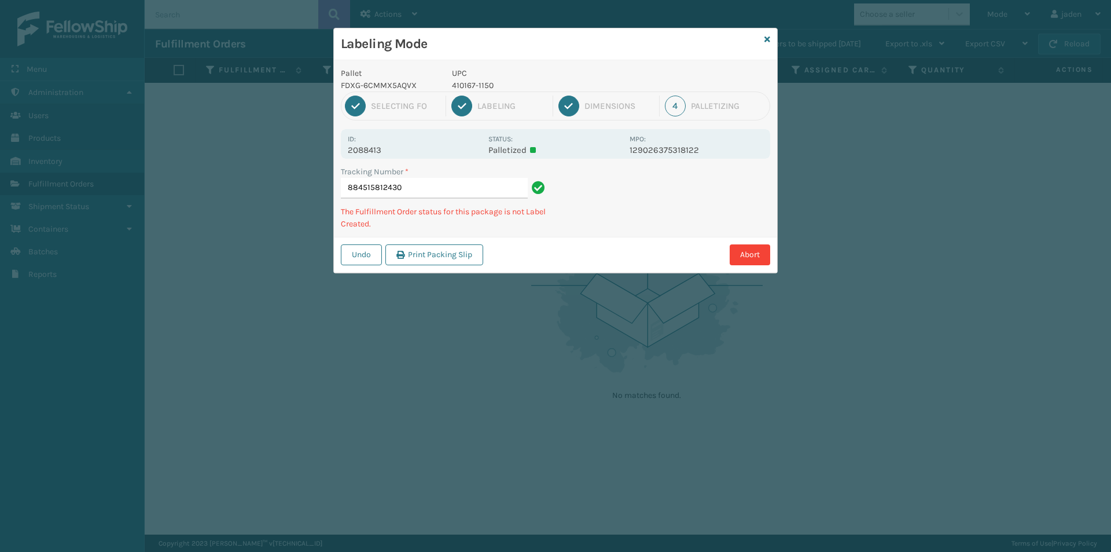 Image resolution: width=1111 pixels, height=552 pixels. What do you see at coordinates (434, 255) in the screenshot?
I see `button: Print Packing Slip` at bounding box center [434, 255].